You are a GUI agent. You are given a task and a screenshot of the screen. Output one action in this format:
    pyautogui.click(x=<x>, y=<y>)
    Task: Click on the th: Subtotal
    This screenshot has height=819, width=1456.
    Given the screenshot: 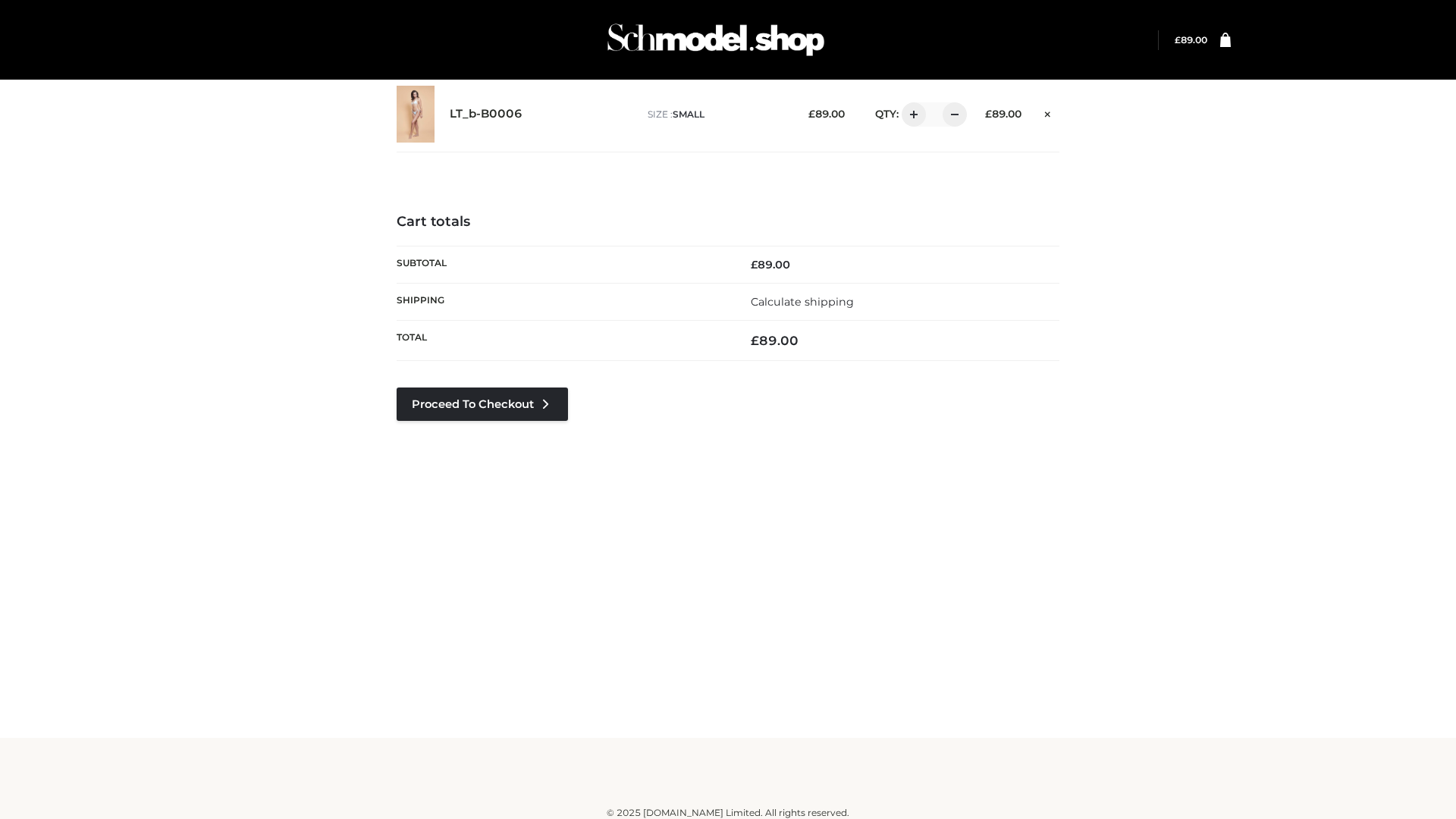 What is the action you would take?
    pyautogui.click(x=562, y=264)
    